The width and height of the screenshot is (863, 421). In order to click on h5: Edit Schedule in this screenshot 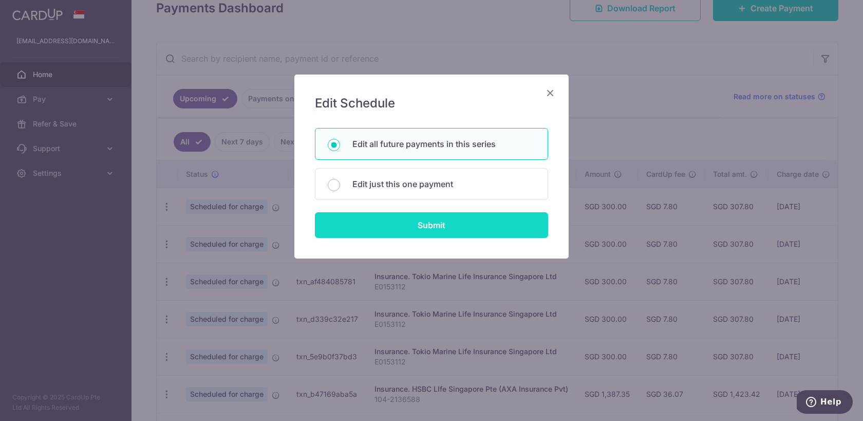, I will do `click(432, 103)`.